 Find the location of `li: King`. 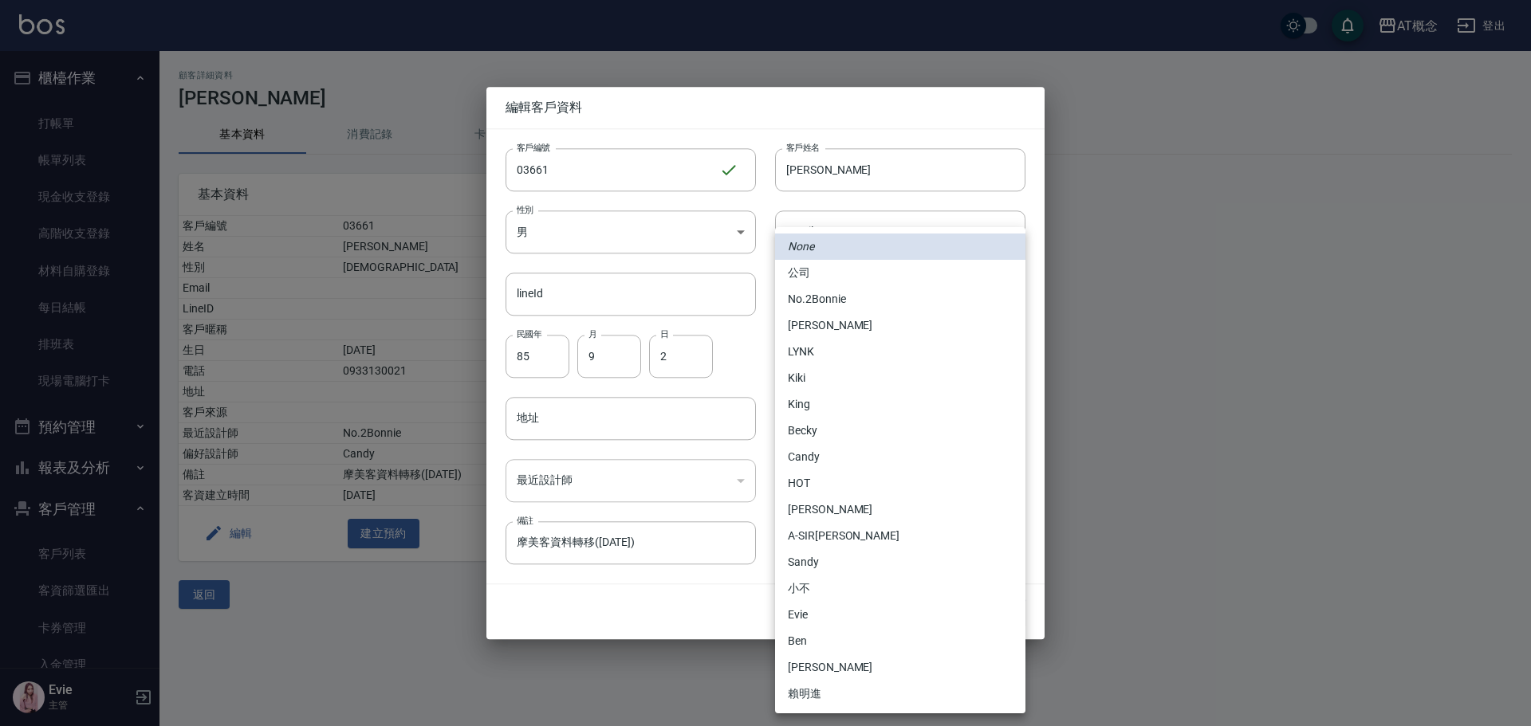

li: King is located at coordinates (900, 404).